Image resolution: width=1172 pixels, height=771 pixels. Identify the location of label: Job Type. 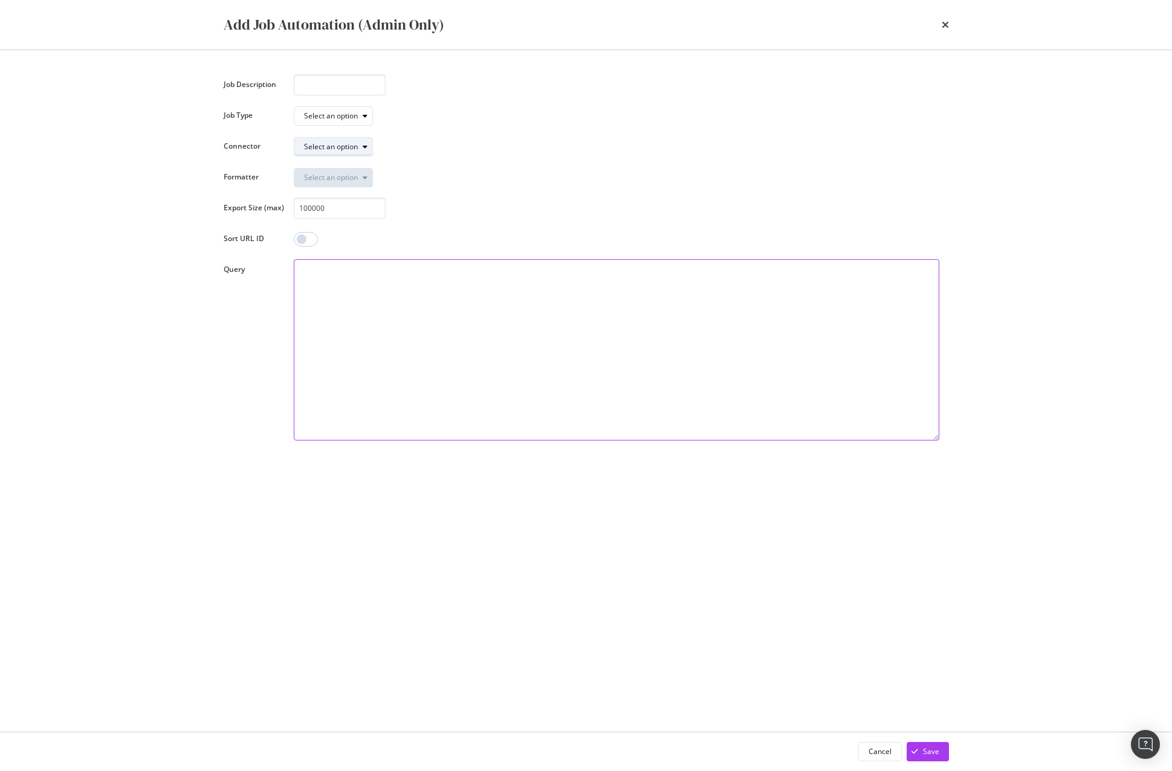
(254, 117).